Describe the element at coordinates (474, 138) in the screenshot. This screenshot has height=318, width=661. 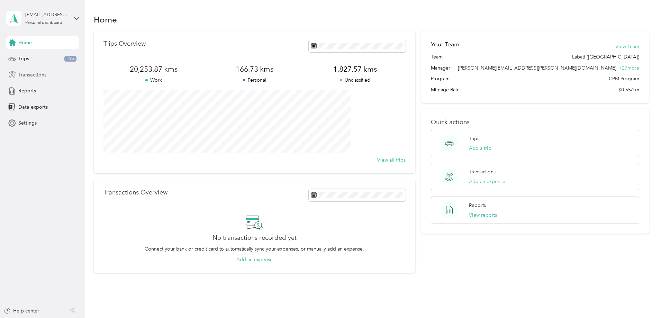
I see `p: Trips` at that location.